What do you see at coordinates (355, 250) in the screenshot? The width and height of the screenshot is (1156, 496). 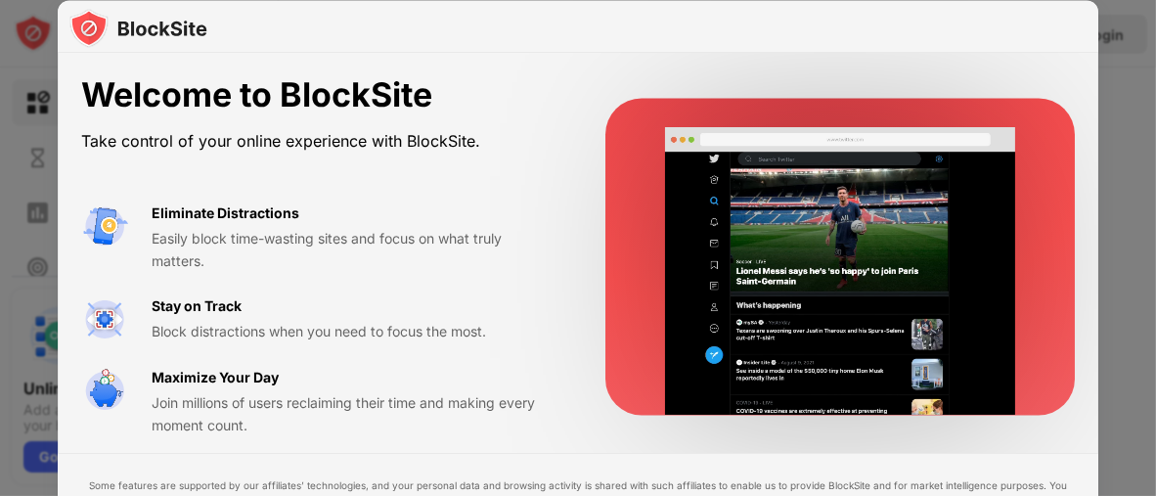 I see `div: Easily block time-wasting sites and focus on what truly matters.` at bounding box center [355, 250].